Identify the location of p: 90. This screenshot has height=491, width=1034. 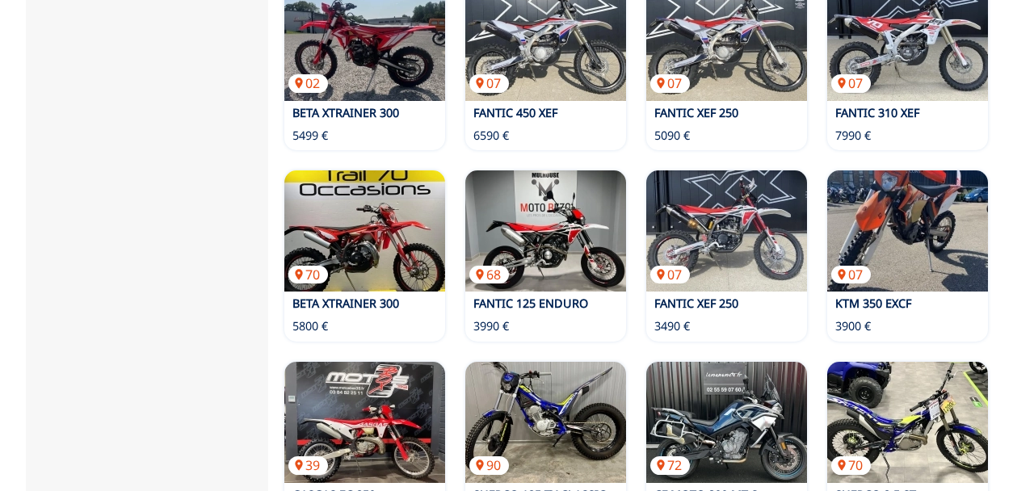
(489, 465).